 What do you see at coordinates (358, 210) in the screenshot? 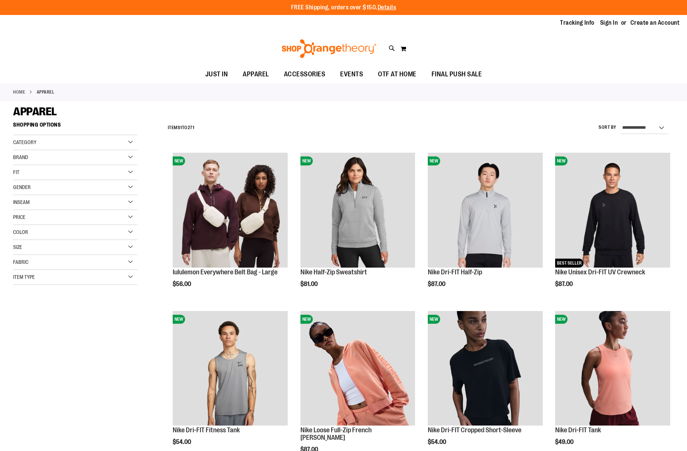
I see `img: Nike Half-Zip Sweatshirt` at bounding box center [358, 210].